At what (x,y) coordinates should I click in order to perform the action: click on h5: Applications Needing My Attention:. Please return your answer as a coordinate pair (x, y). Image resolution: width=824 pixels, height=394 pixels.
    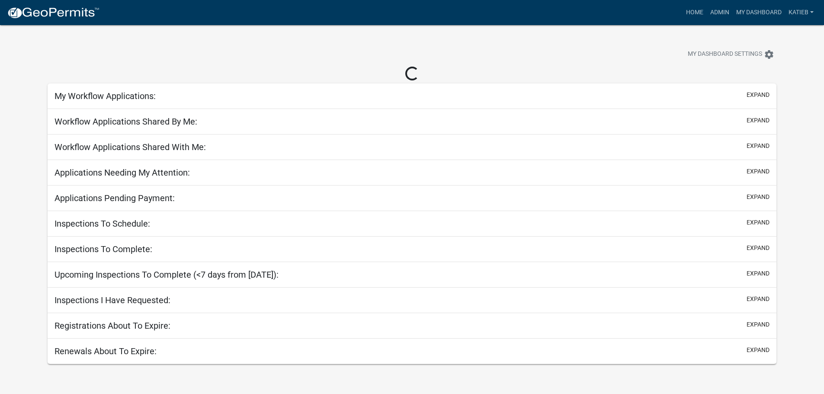
    Looking at the image, I should click on (122, 173).